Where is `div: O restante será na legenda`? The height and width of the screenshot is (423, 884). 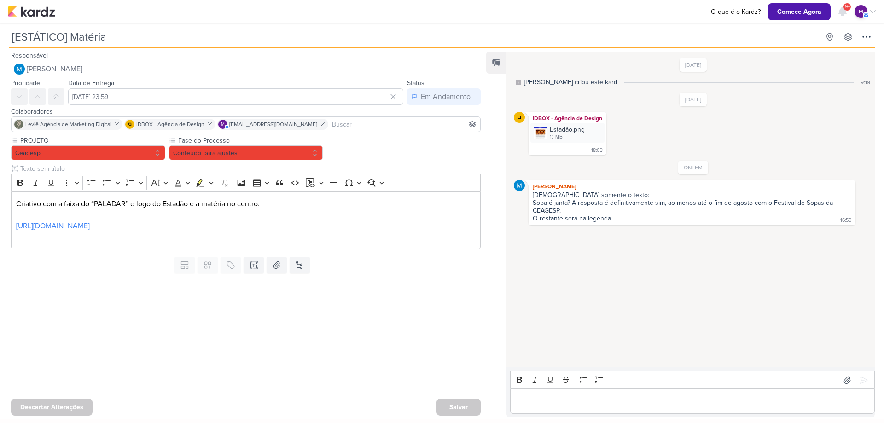
div: O restante será na legenda is located at coordinates (572, 218).